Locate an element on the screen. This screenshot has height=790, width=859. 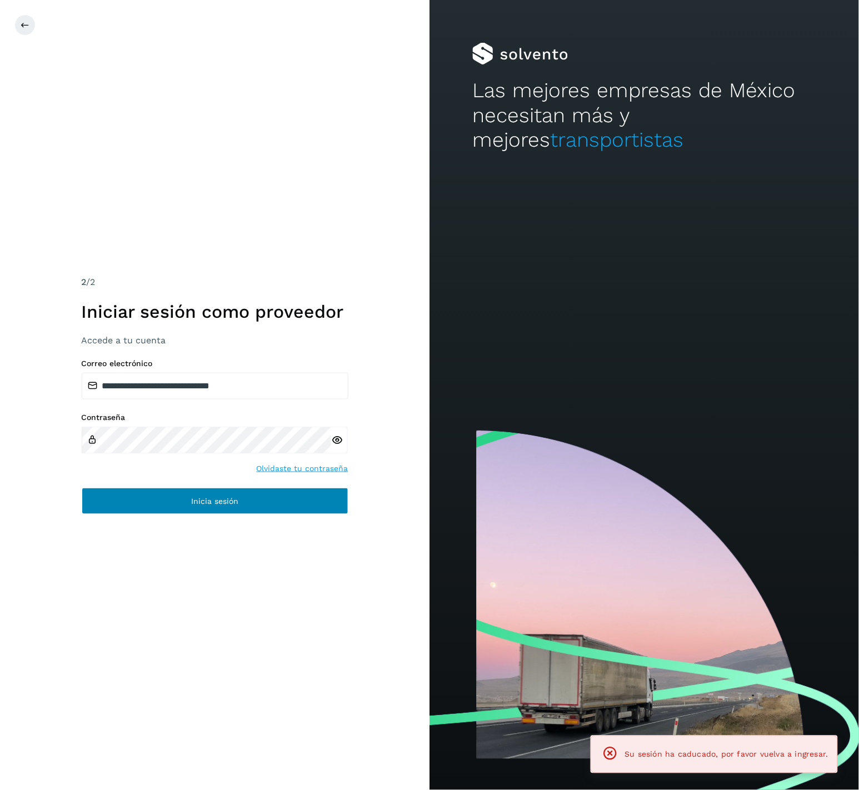
span: Su sesión ha caducado, por favor vuelva a ingresar. is located at coordinates (727, 754).